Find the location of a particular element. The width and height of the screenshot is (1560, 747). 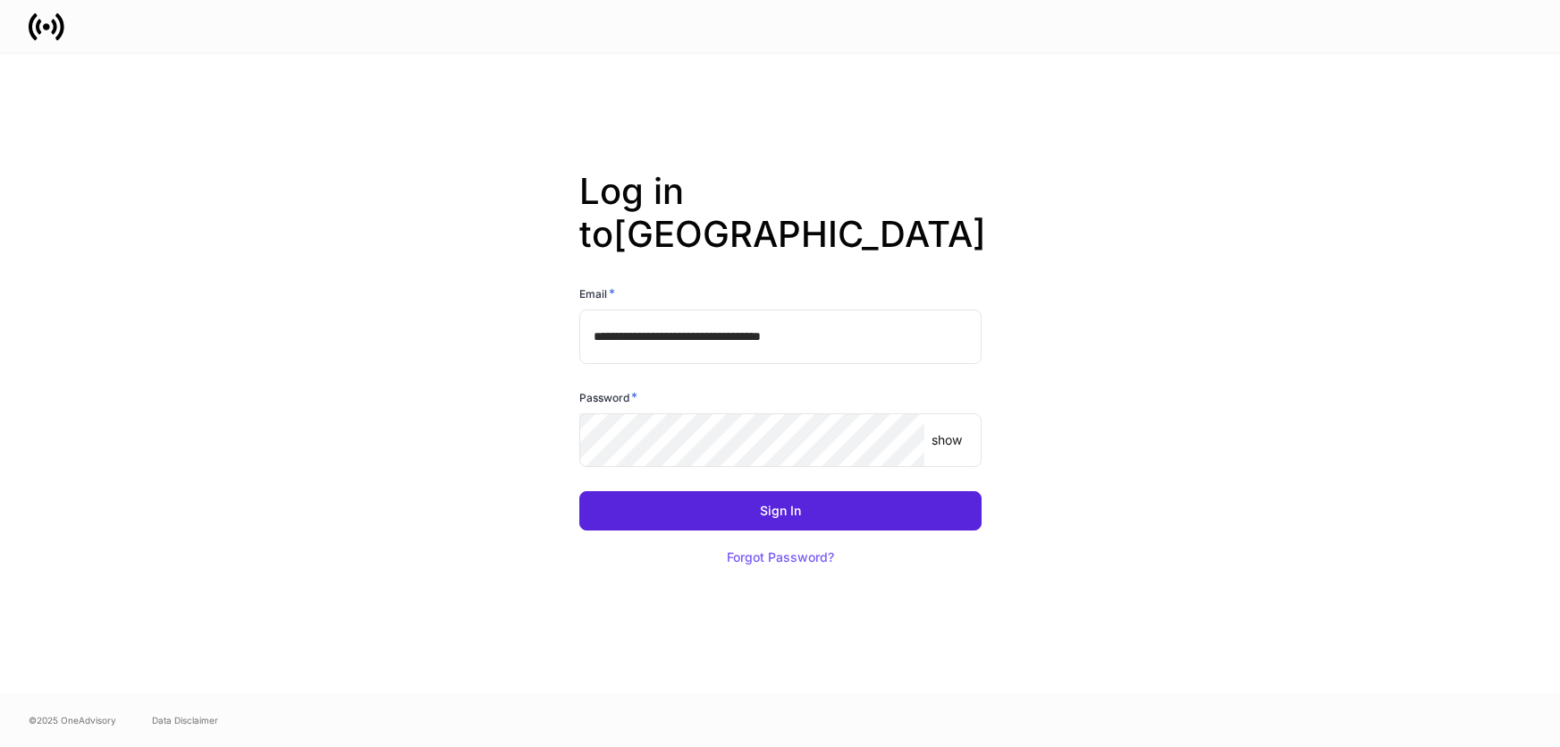

span: © 2025 OneAdvisory is located at coordinates (72, 720).